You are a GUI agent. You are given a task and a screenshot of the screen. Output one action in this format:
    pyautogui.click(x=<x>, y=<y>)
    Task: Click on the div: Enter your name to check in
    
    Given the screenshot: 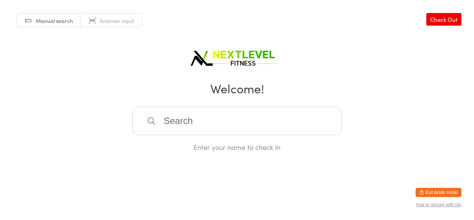 What is the action you would take?
    pyautogui.click(x=237, y=147)
    